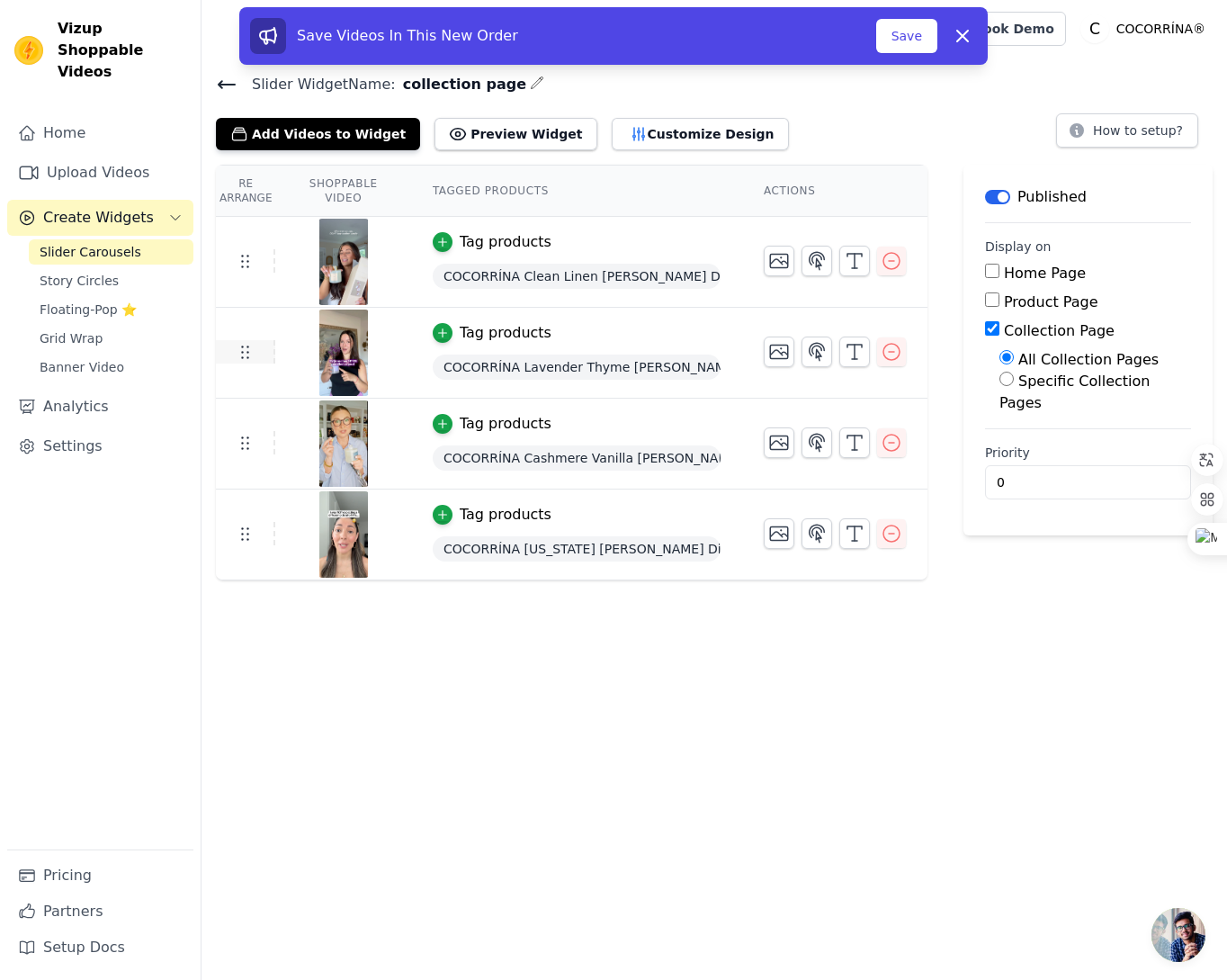 The height and width of the screenshot is (980, 1227). What do you see at coordinates (100, 173) in the screenshot?
I see `a: Upload Videos` at bounding box center [100, 173].